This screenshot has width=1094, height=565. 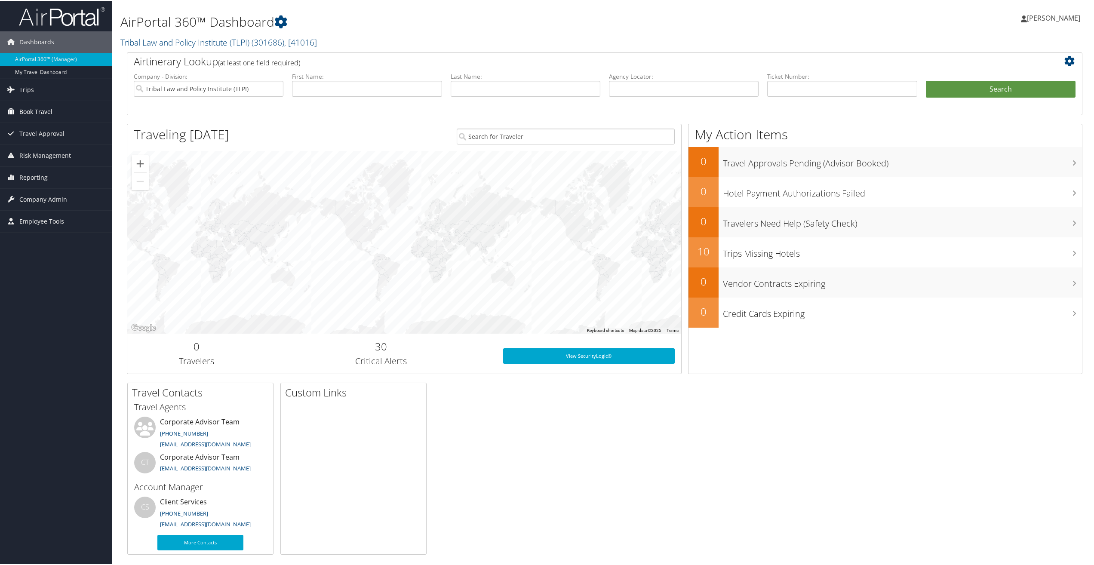 I want to click on h3: Hotel Payment Authorizations Failed, so click(x=902, y=191).